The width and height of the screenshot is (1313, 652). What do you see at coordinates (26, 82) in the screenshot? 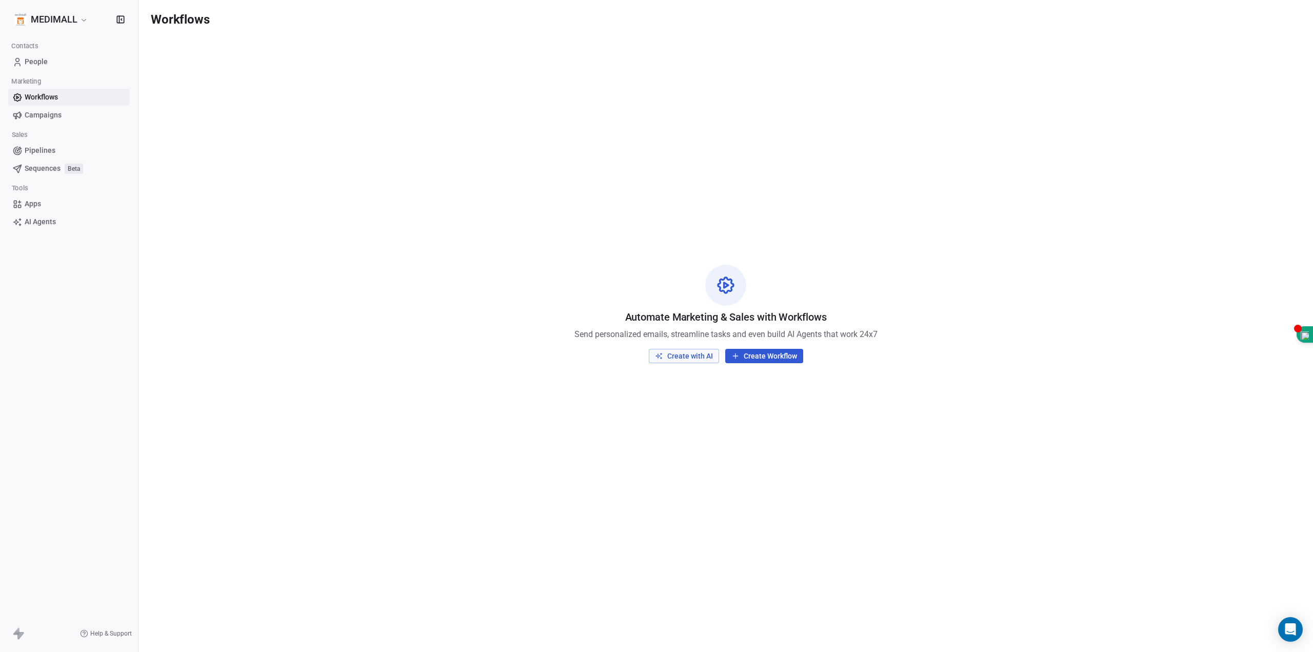
I see `span: Marketing` at bounding box center [26, 82].